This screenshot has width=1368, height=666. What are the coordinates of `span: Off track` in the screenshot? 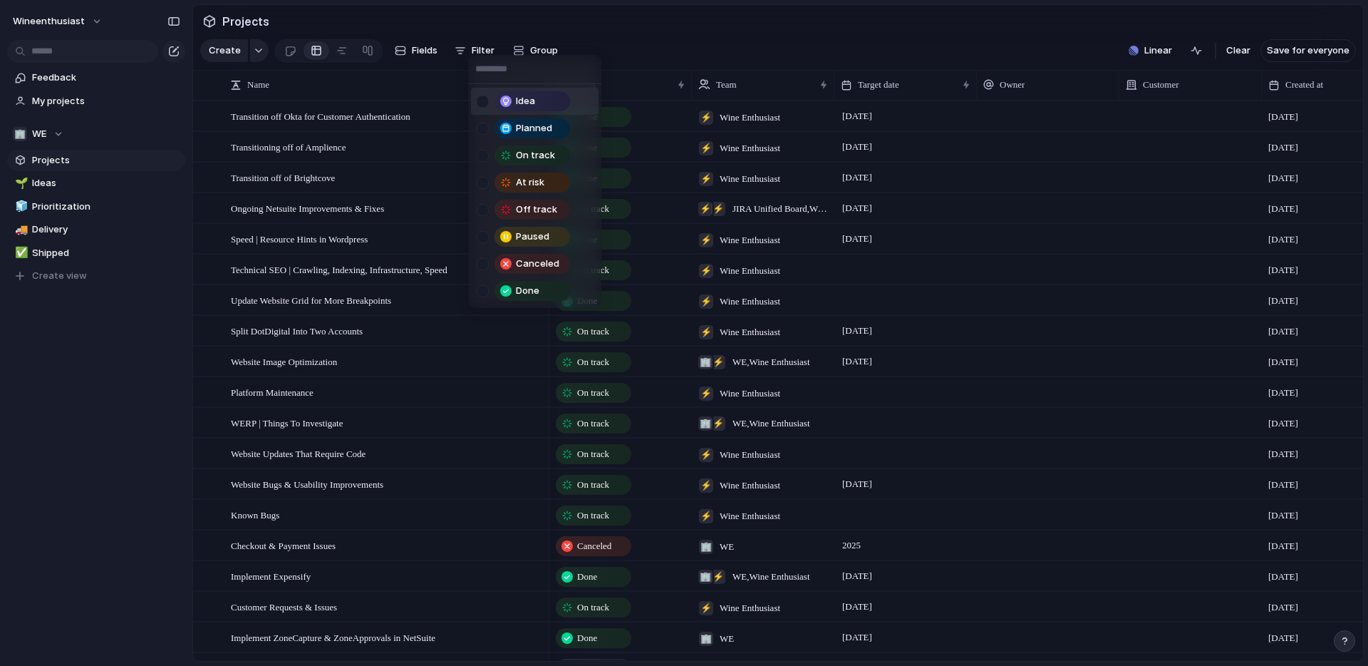 It's located at (537, 209).